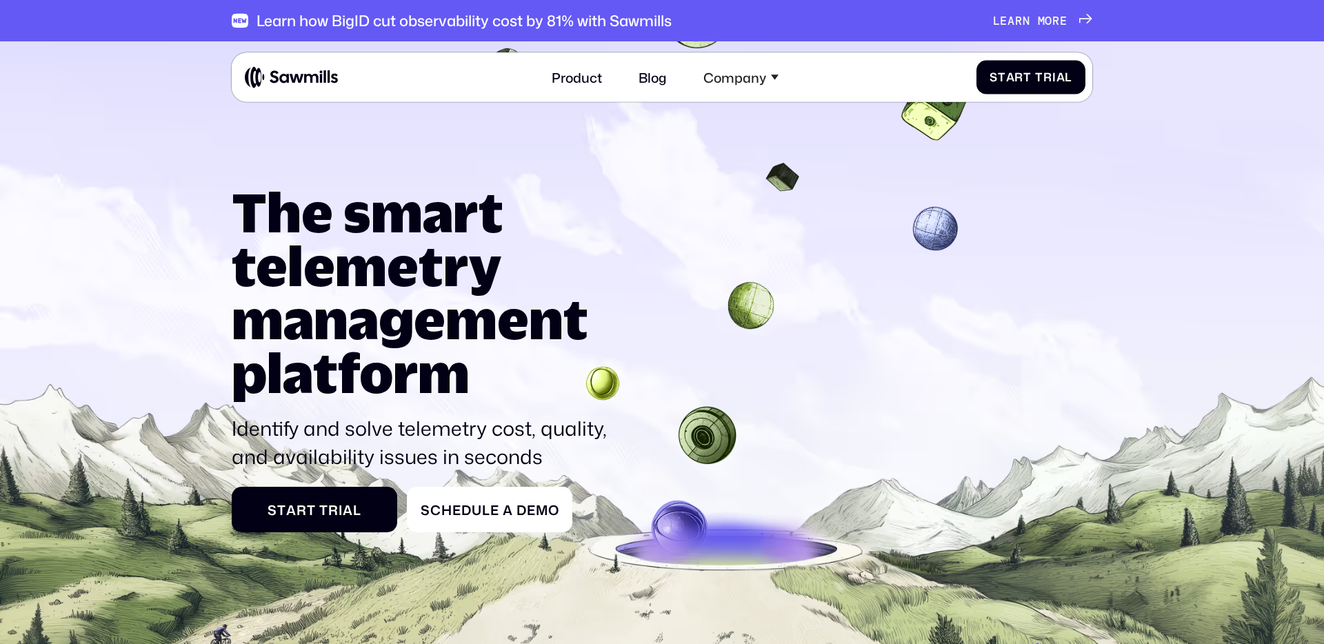  I want to click on span: L, so click(997, 21).